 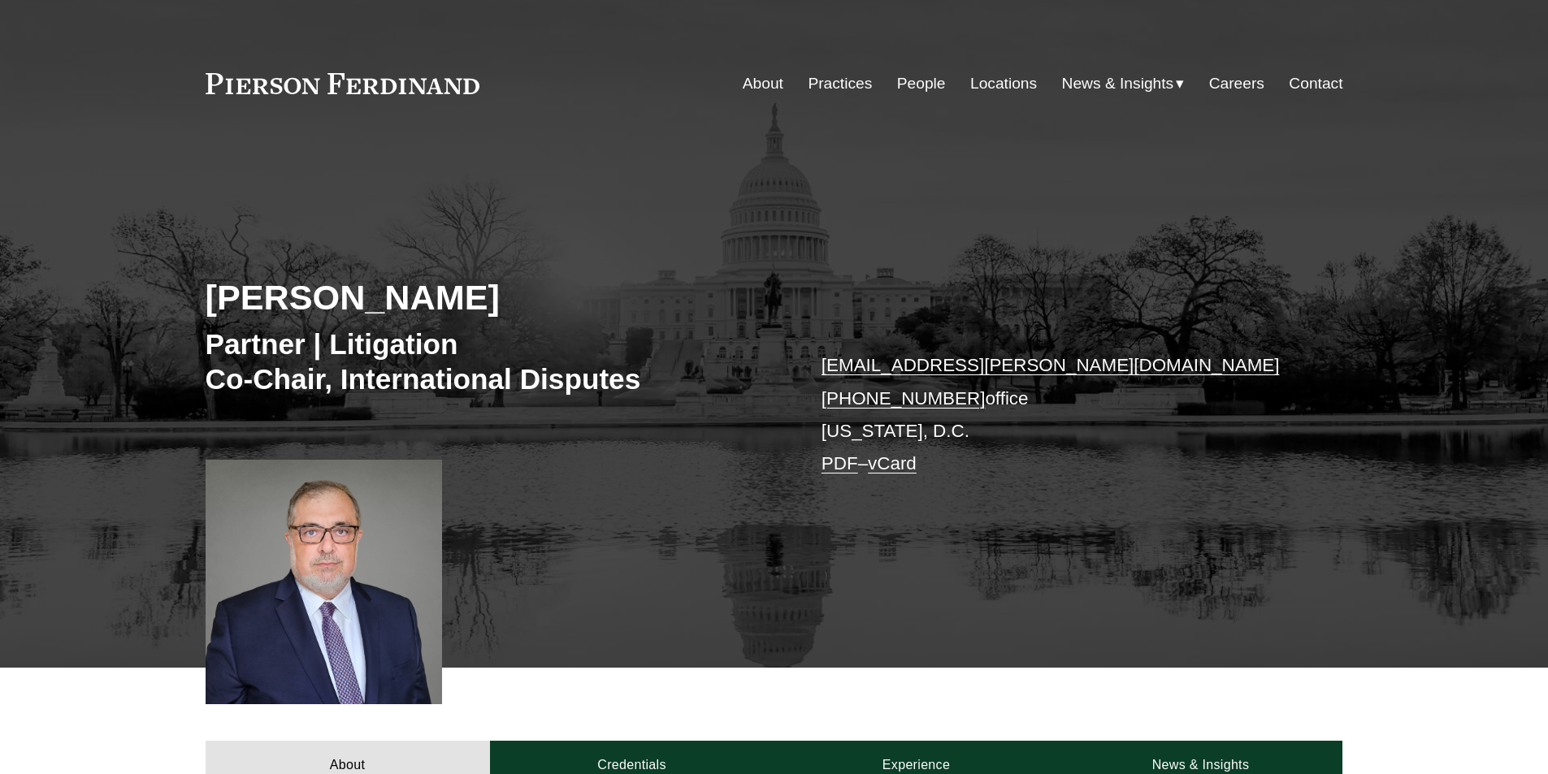 What do you see at coordinates (892, 463) in the screenshot?
I see `a: vCard` at bounding box center [892, 463].